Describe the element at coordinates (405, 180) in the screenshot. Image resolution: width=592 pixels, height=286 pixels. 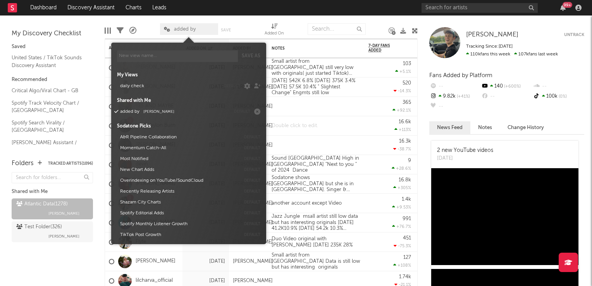
I see `div: 16.8k` at that location.